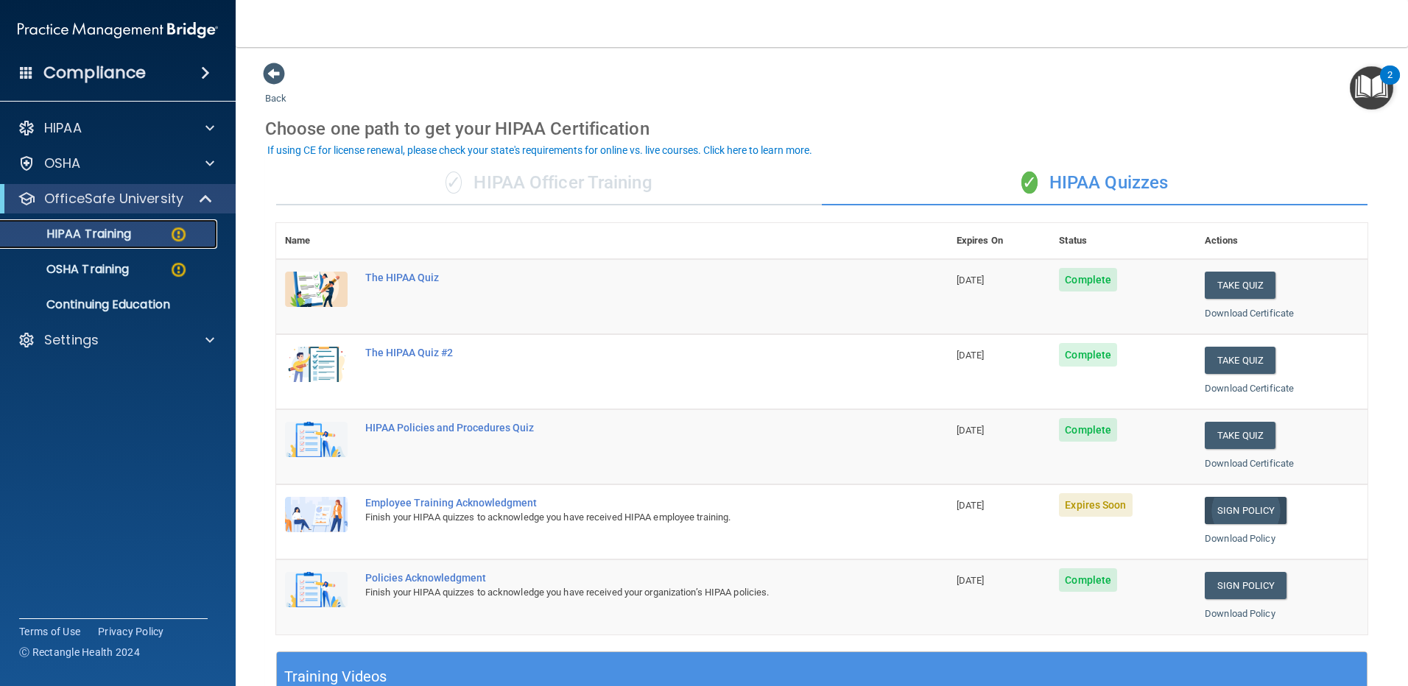 This screenshot has height=686, width=1408. Describe the element at coordinates (49, 632) in the screenshot. I see `a: Terms of Use` at that location.